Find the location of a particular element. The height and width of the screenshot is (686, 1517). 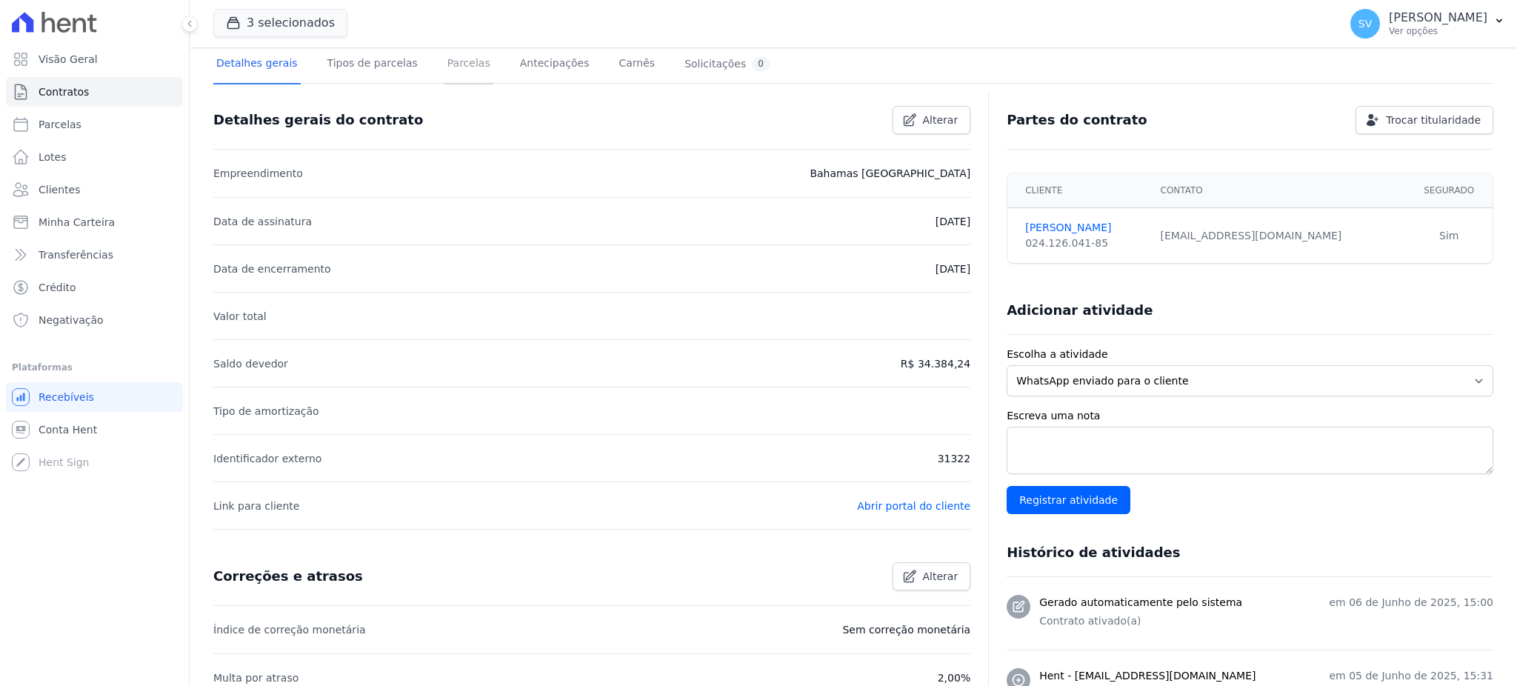

p: em 06 de Junho de 2025, 15:00 is located at coordinates (1411, 602).